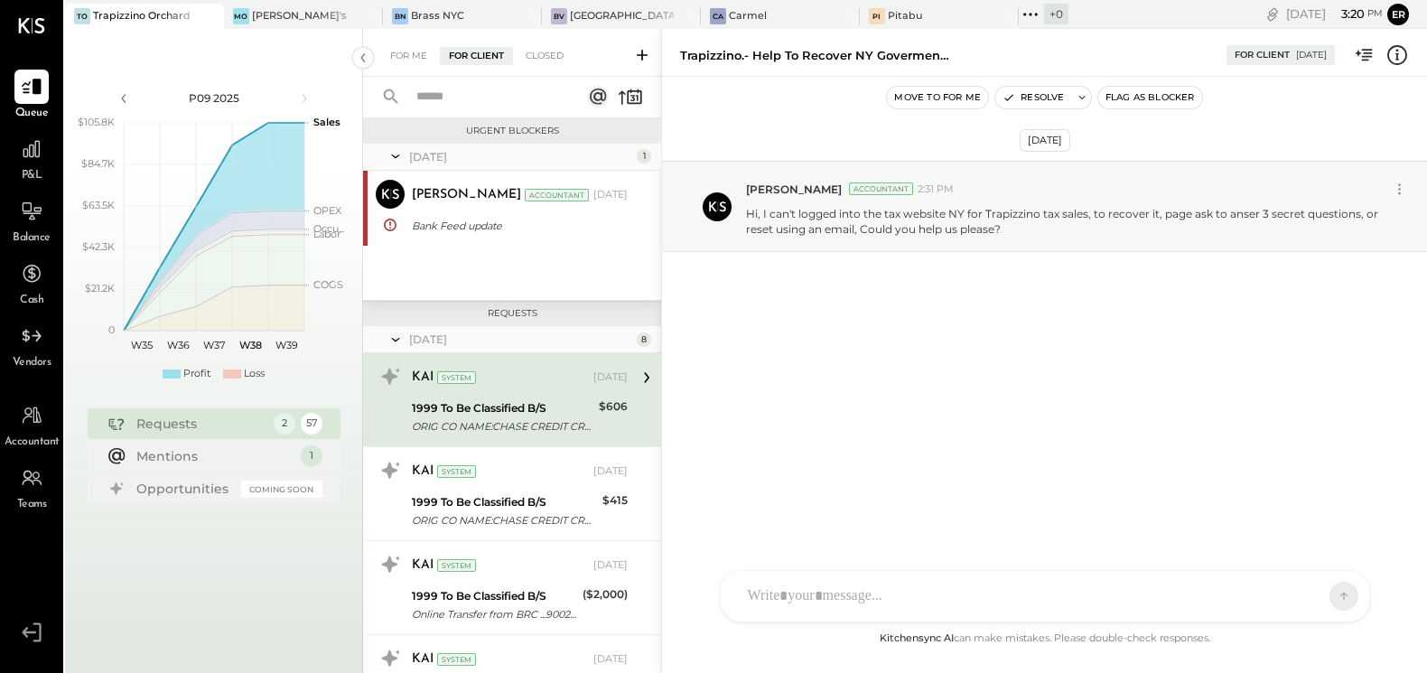 Image resolution: width=1427 pixels, height=673 pixels. Describe the element at coordinates (214, 345) in the screenshot. I see `text: W37` at that location.